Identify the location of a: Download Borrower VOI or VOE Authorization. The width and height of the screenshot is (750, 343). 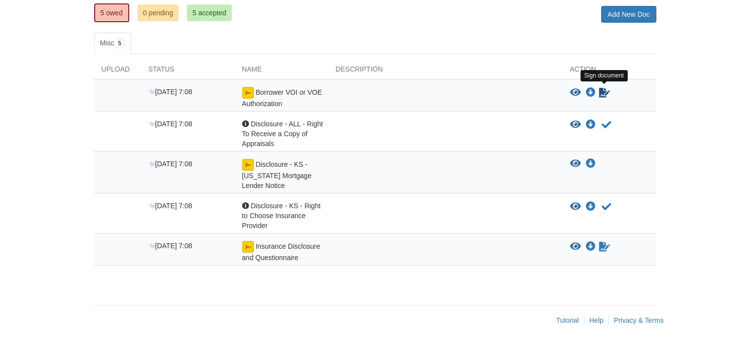
(591, 93).